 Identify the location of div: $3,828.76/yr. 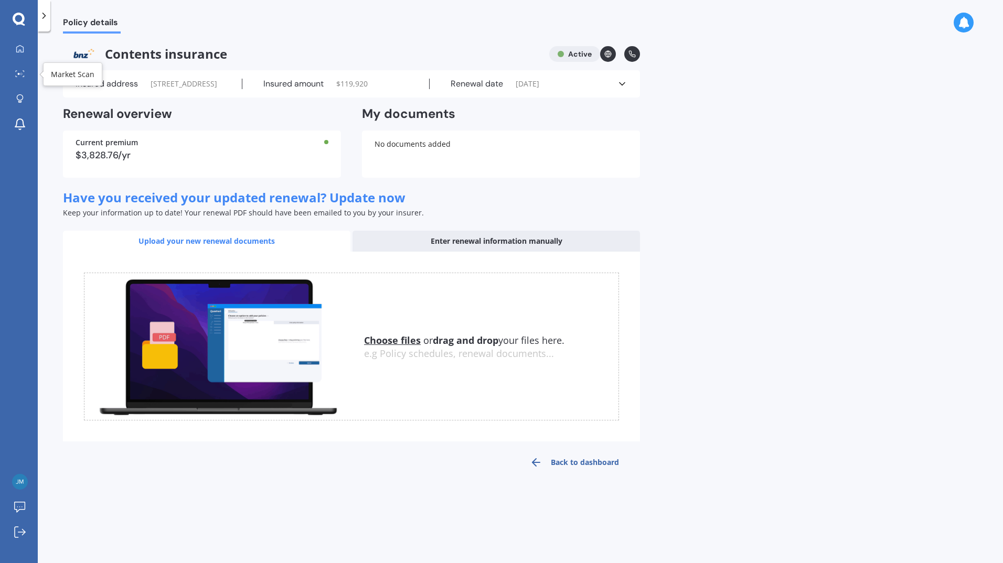
(202, 155).